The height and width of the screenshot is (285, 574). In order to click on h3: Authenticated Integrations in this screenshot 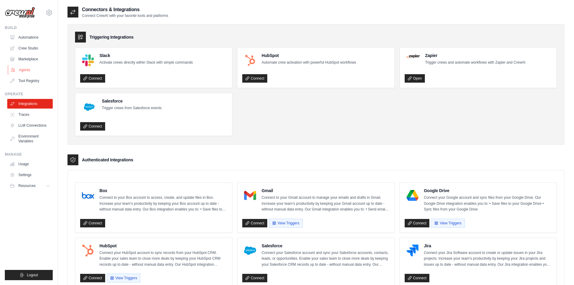, I will do `click(108, 160)`.